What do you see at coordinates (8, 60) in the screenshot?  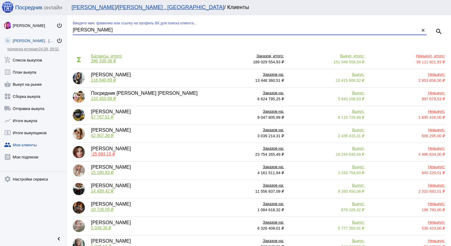 I see `mat-icon: add_shopping_cart` at bounding box center [8, 60].